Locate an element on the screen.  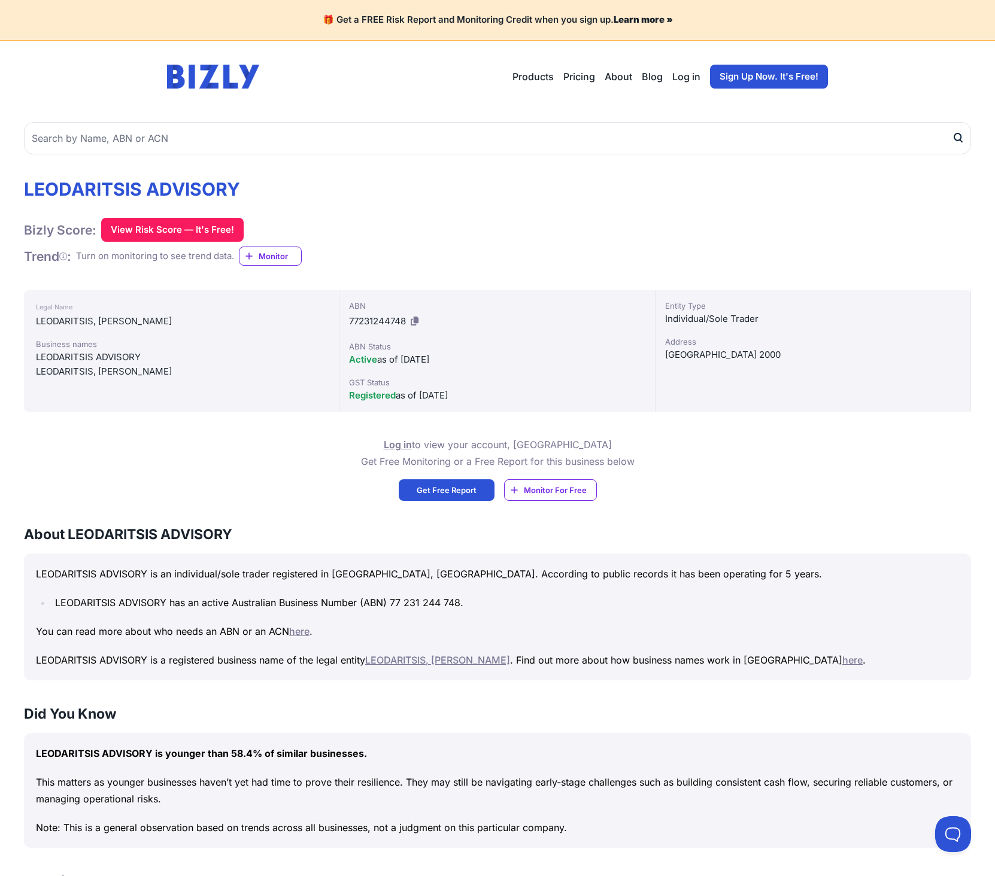
strong: Learn more » is located at coordinates (643, 19).